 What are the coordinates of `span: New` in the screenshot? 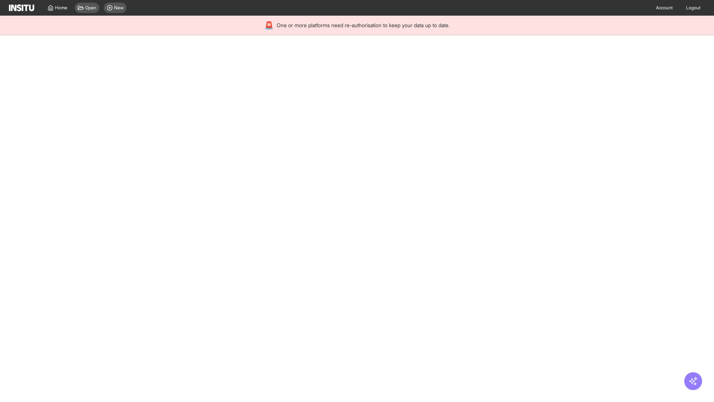 It's located at (119, 8).